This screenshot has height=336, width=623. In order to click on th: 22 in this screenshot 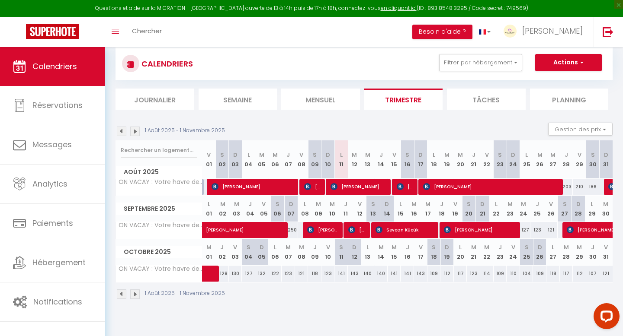, I will do `click(496, 209)`.